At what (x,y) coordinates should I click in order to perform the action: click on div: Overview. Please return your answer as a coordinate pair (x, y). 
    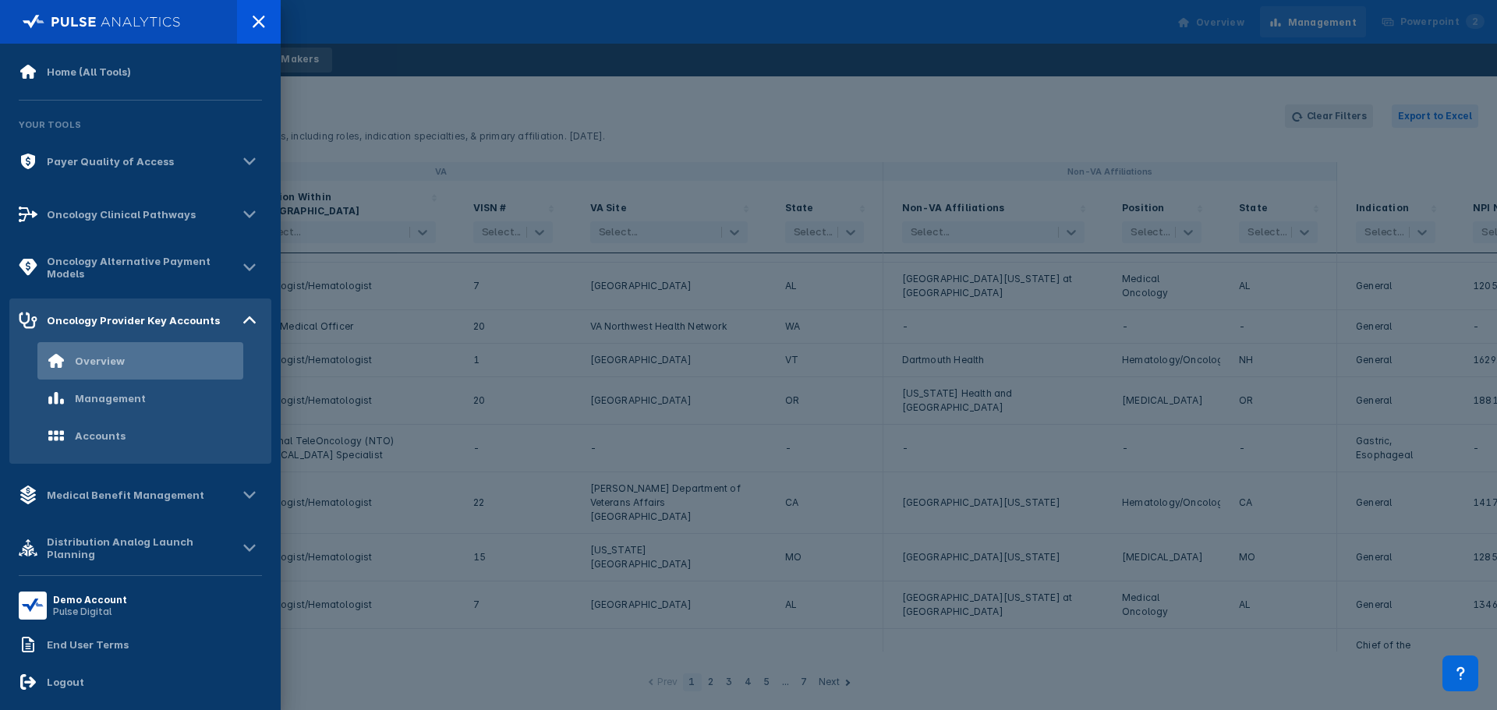
    Looking at the image, I should click on (100, 361).